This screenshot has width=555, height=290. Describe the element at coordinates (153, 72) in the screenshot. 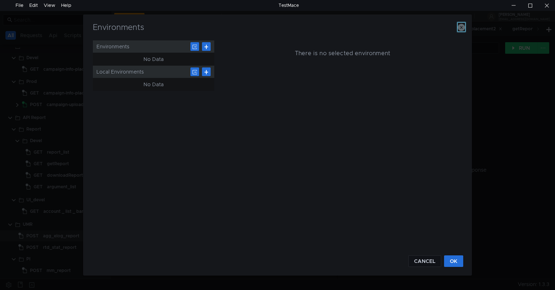

I see `div: Local Environments` at that location.